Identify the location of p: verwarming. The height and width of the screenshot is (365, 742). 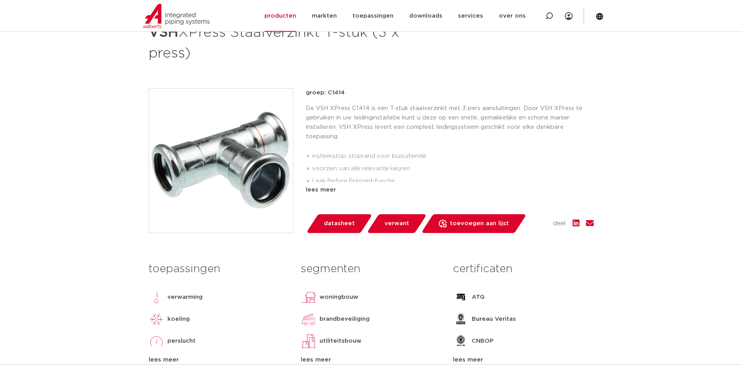
(185, 297).